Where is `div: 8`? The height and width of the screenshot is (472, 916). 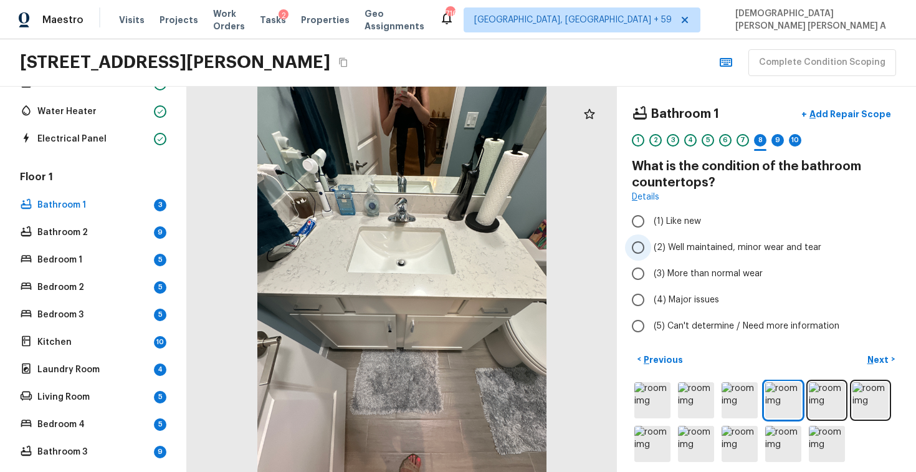 div: 8 is located at coordinates (760, 140).